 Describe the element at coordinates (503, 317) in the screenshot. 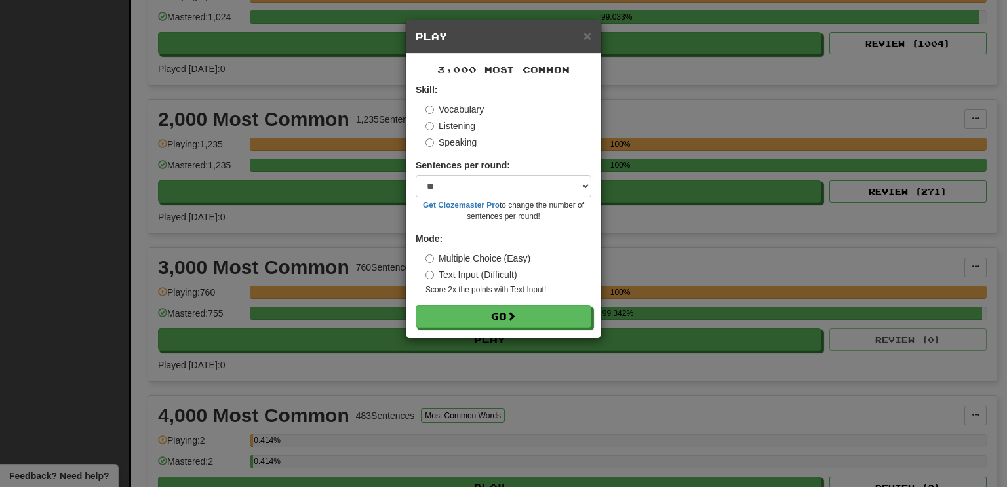

I see `button: Go` at that location.